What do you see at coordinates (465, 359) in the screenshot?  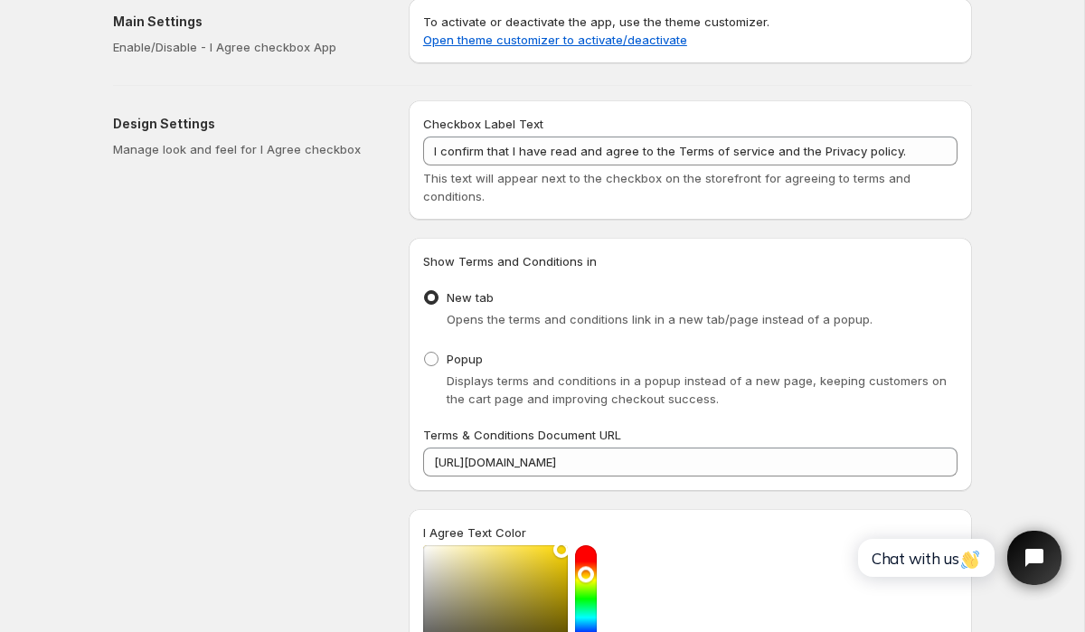 I see `span: Popup` at bounding box center [465, 359].